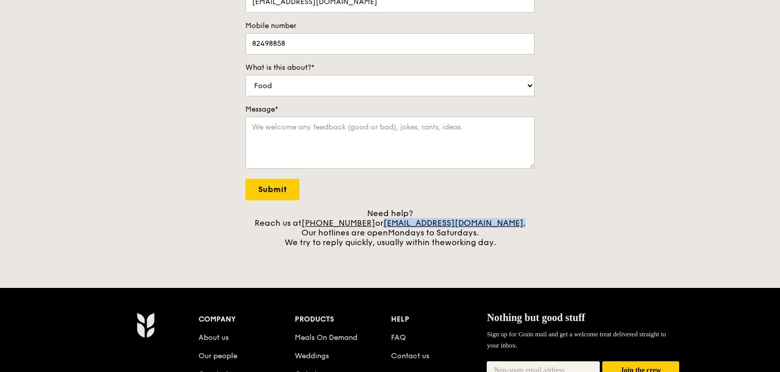  I want to click on div: Need help? Reach us at or . Our hotlines are open We try to reply quickly, usually within the, so click(390, 228).